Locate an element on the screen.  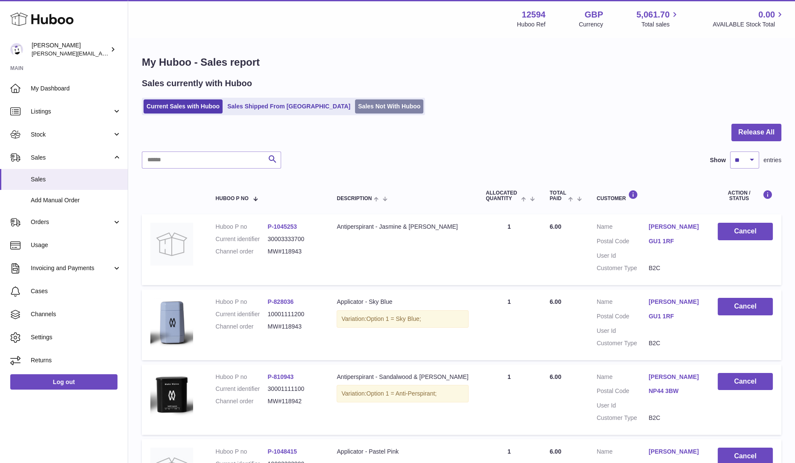
a: P-1048415 is located at coordinates (282, 452).